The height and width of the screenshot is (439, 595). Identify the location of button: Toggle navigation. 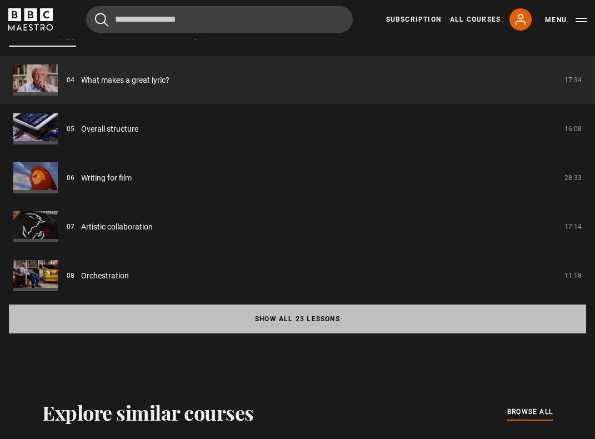
(566, 20).